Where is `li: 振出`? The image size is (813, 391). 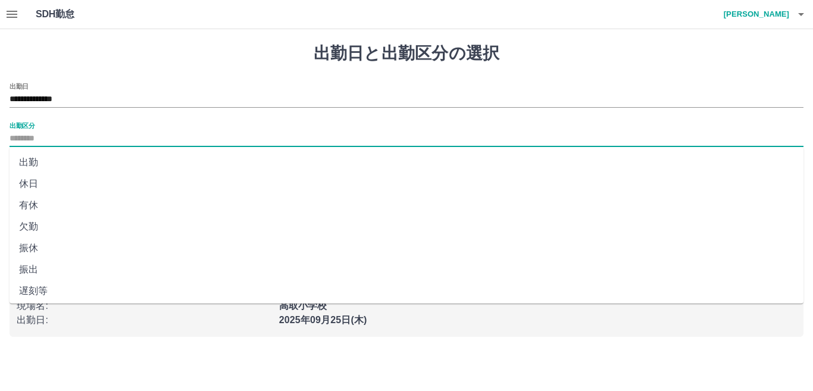
li: 振出 is located at coordinates (407, 270).